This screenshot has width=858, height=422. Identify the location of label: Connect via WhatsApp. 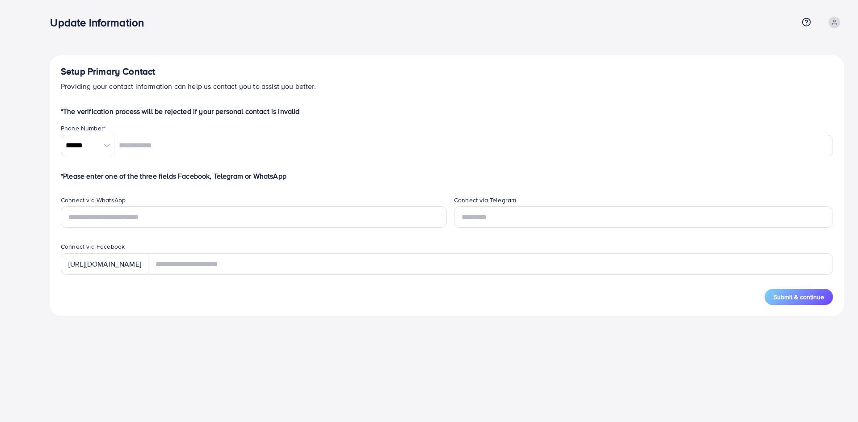
(93, 200).